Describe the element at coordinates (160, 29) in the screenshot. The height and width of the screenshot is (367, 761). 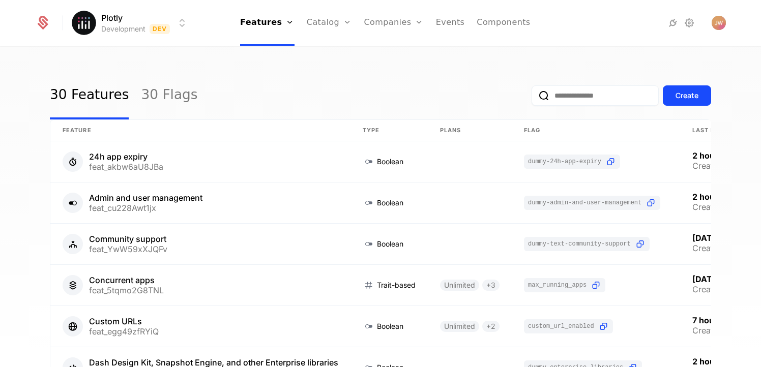
I see `span: Dev` at that location.